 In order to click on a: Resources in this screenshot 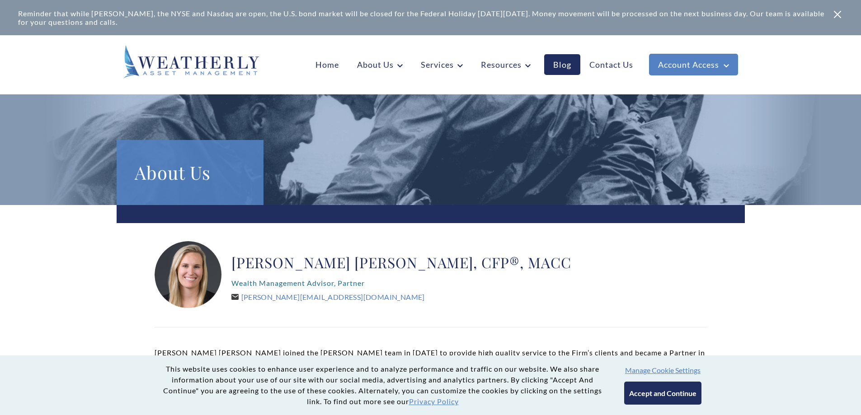, I will do `click(506, 65)`.